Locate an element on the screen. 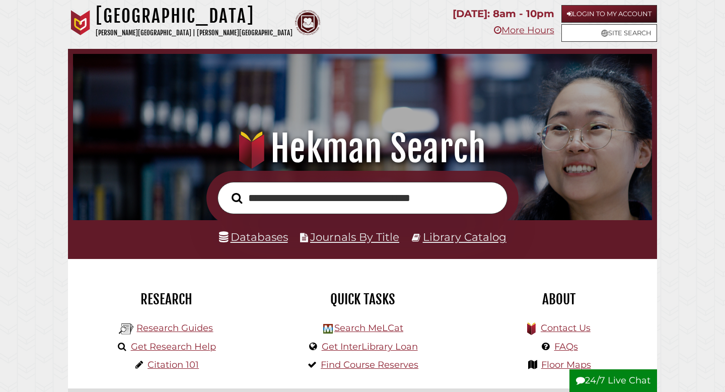 The width and height of the screenshot is (725, 392). h1: Hekman Search is located at coordinates (363, 149).